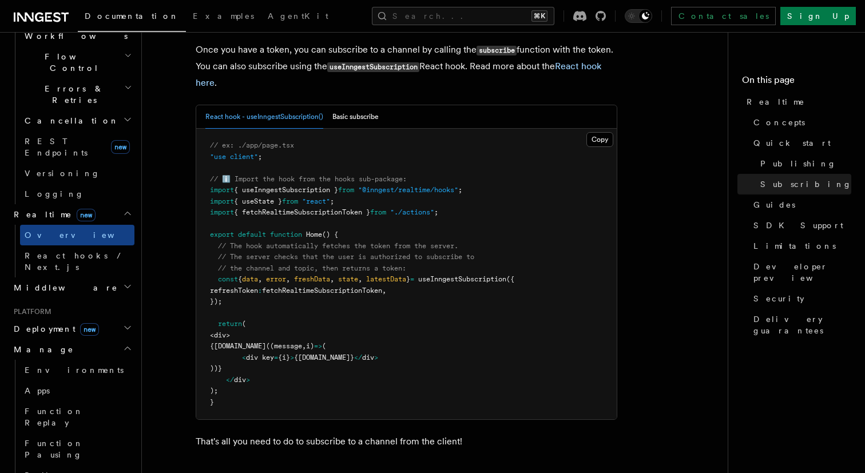 This screenshot has height=473, width=865. Describe the element at coordinates (77, 94) in the screenshot. I see `button: Errors & Retries` at that location.